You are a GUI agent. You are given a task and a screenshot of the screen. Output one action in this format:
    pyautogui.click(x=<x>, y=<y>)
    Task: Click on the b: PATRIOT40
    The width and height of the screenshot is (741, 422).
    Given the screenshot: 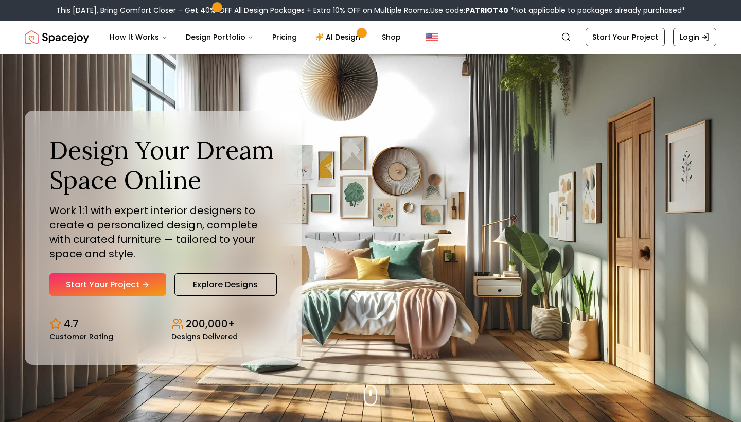 What is the action you would take?
    pyautogui.click(x=487, y=10)
    